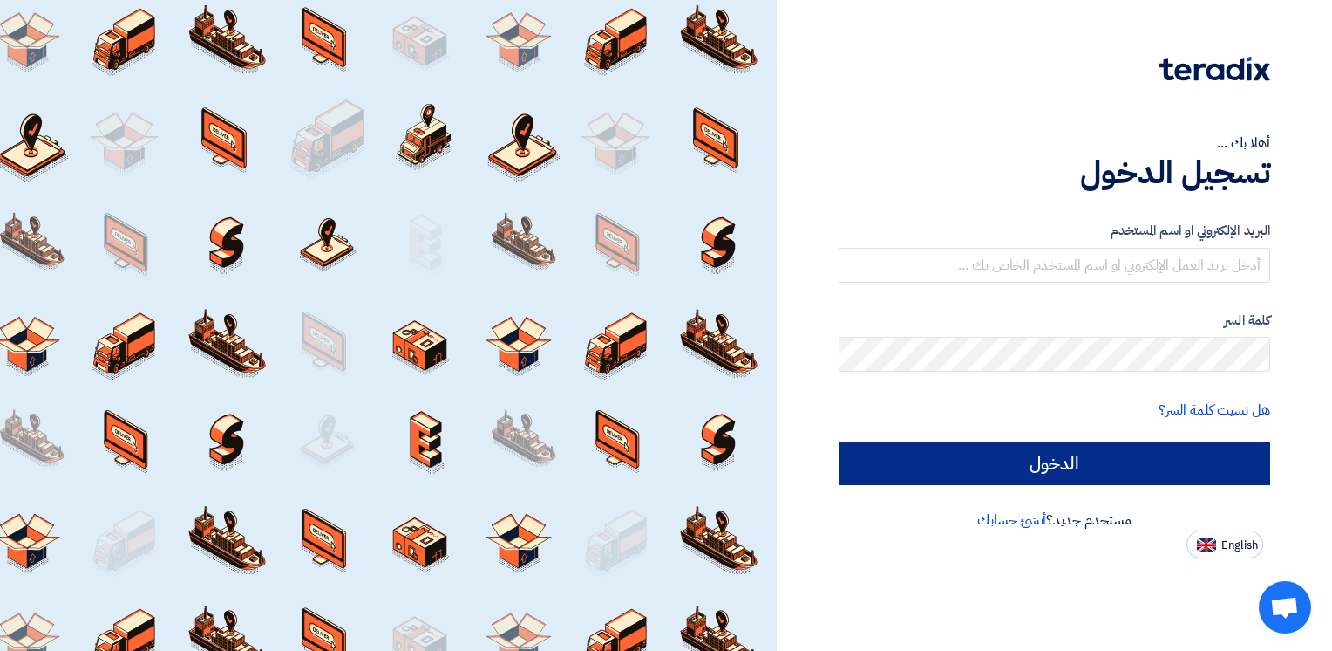 The height and width of the screenshot is (651, 1332). I want to click on div: أهلا بك ..., so click(1054, 143).